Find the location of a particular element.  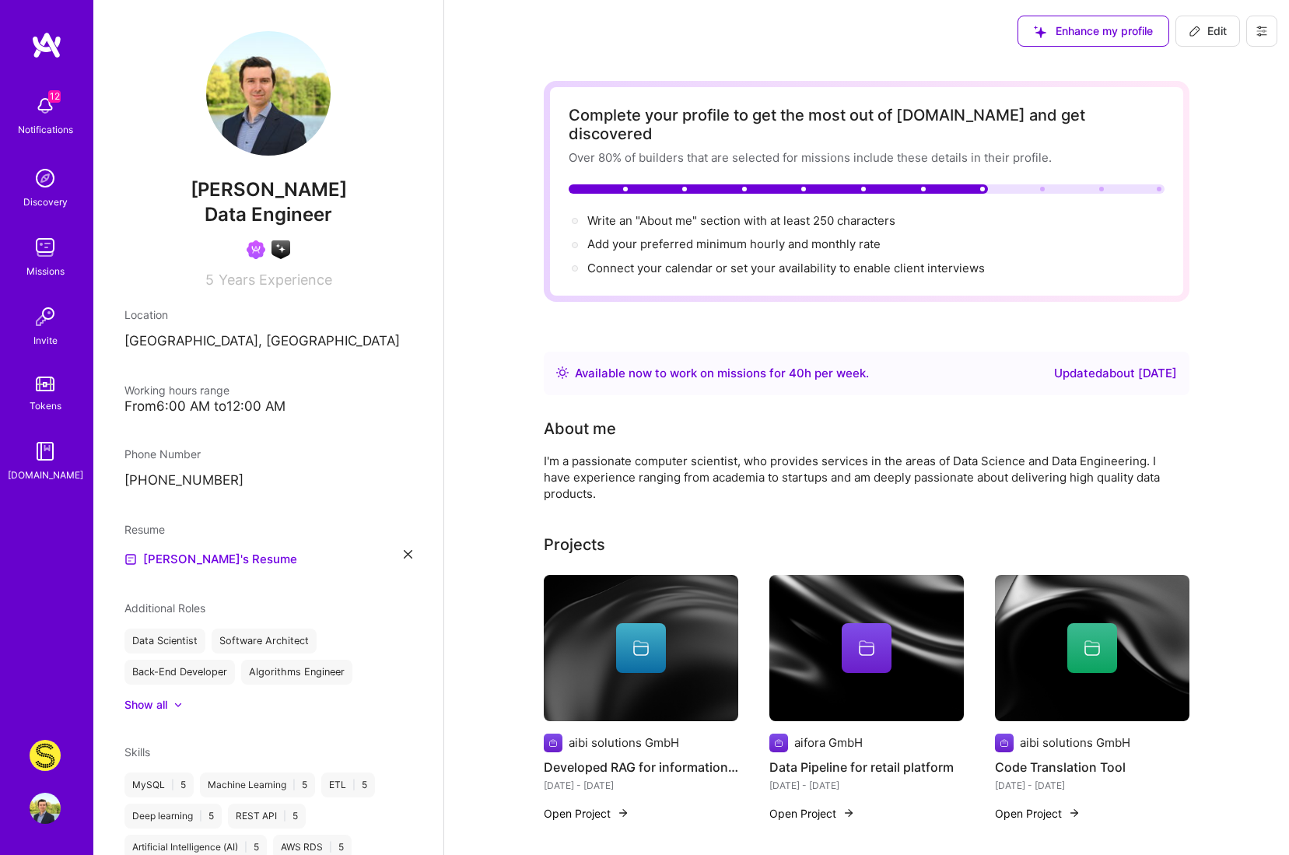

div: Missions is located at coordinates (45, 271).